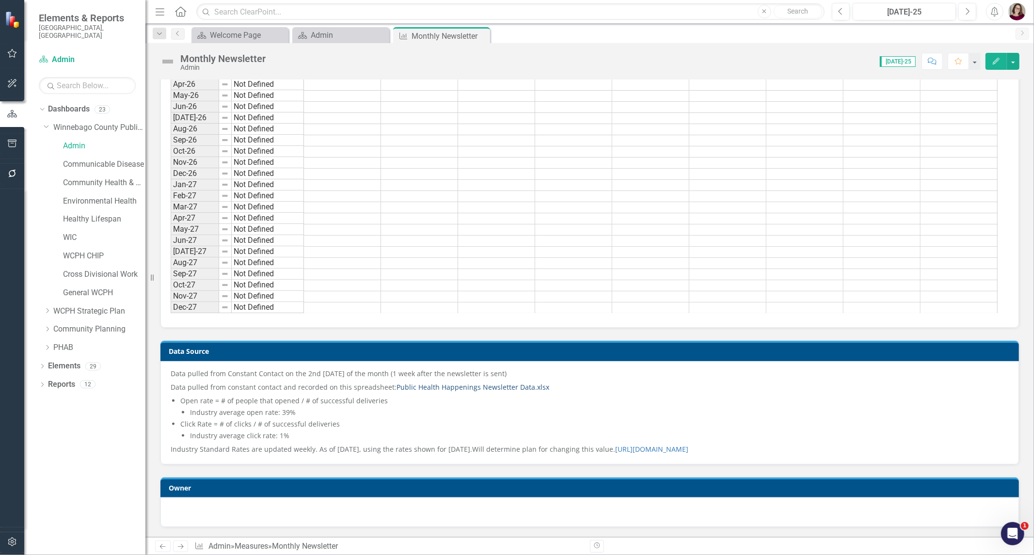 The height and width of the screenshot is (555, 1034). What do you see at coordinates (64, 366) in the screenshot?
I see `a: Elements` at bounding box center [64, 366].